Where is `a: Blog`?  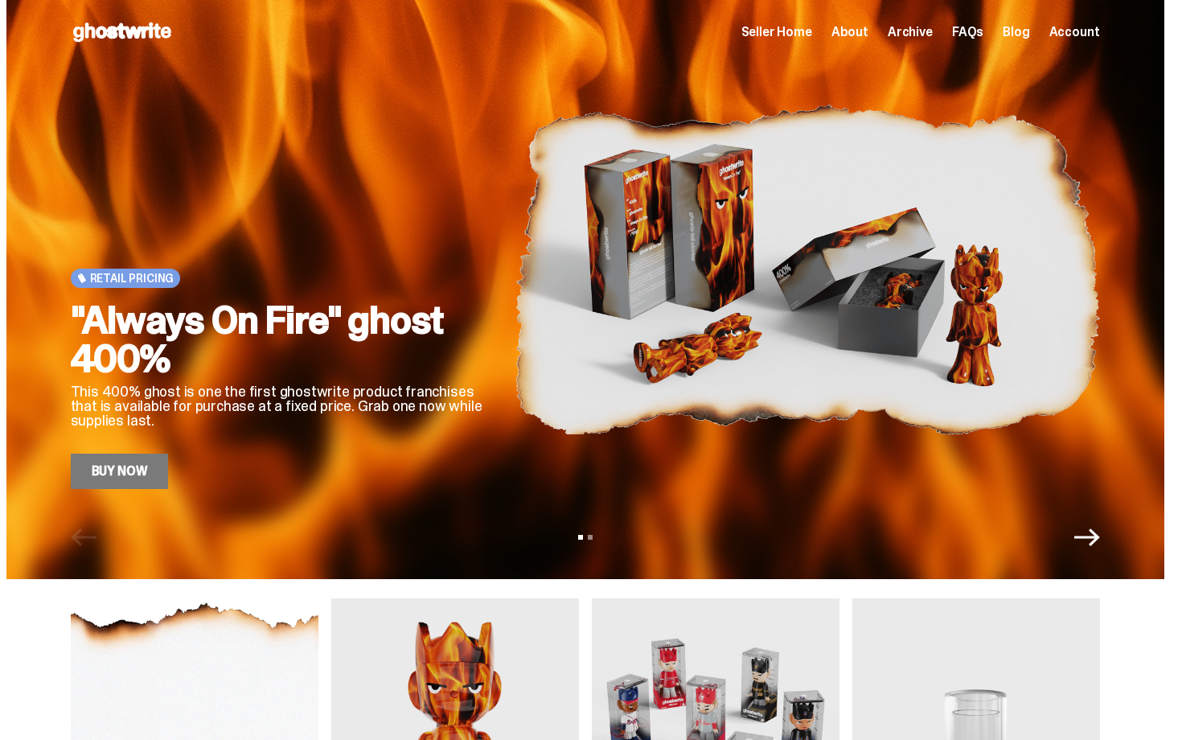 a: Blog is located at coordinates (1015, 32).